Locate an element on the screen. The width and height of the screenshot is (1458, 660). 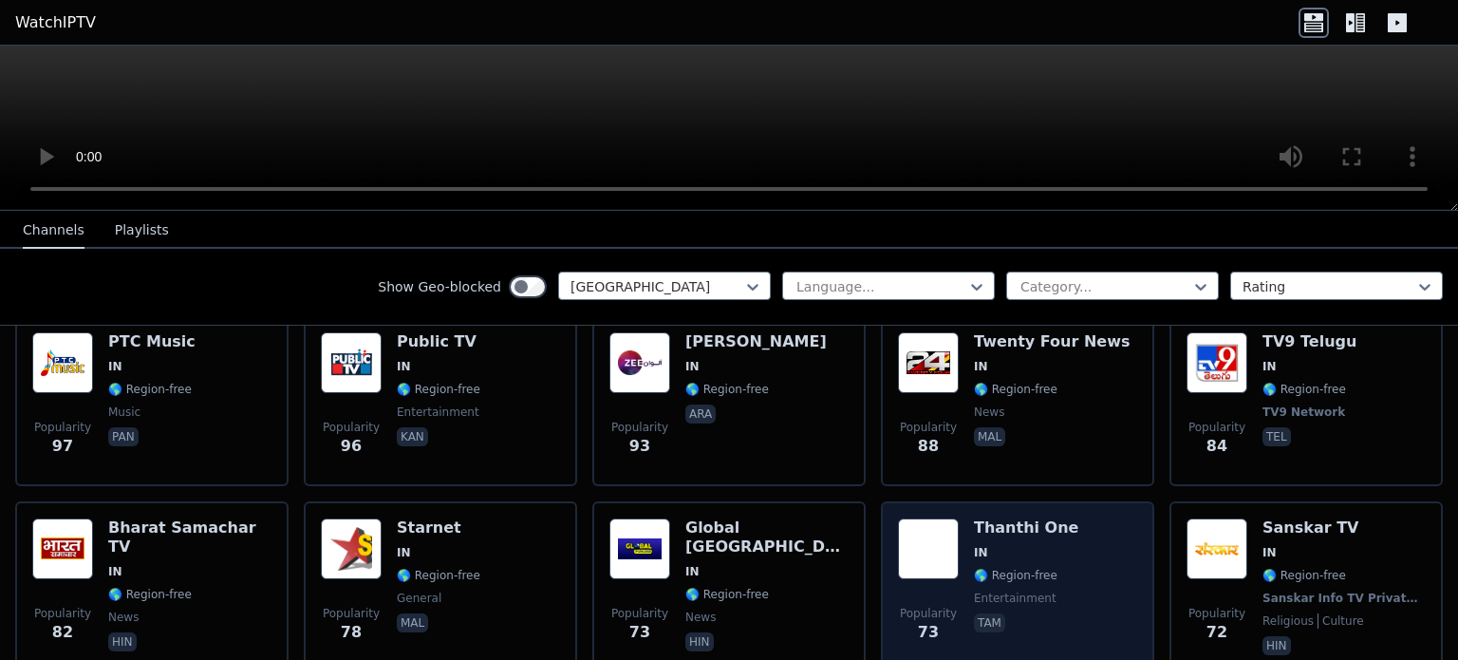
span: 96 is located at coordinates (351, 446).